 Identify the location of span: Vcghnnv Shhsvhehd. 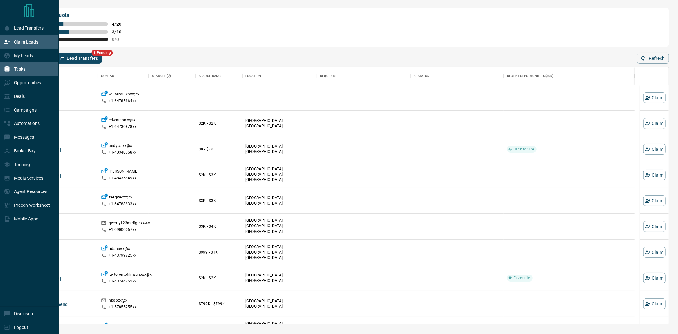
(60, 304).